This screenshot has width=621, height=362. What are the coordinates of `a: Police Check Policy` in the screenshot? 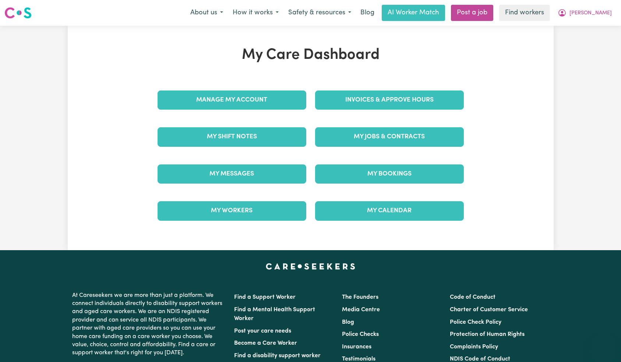 It's located at (476, 322).